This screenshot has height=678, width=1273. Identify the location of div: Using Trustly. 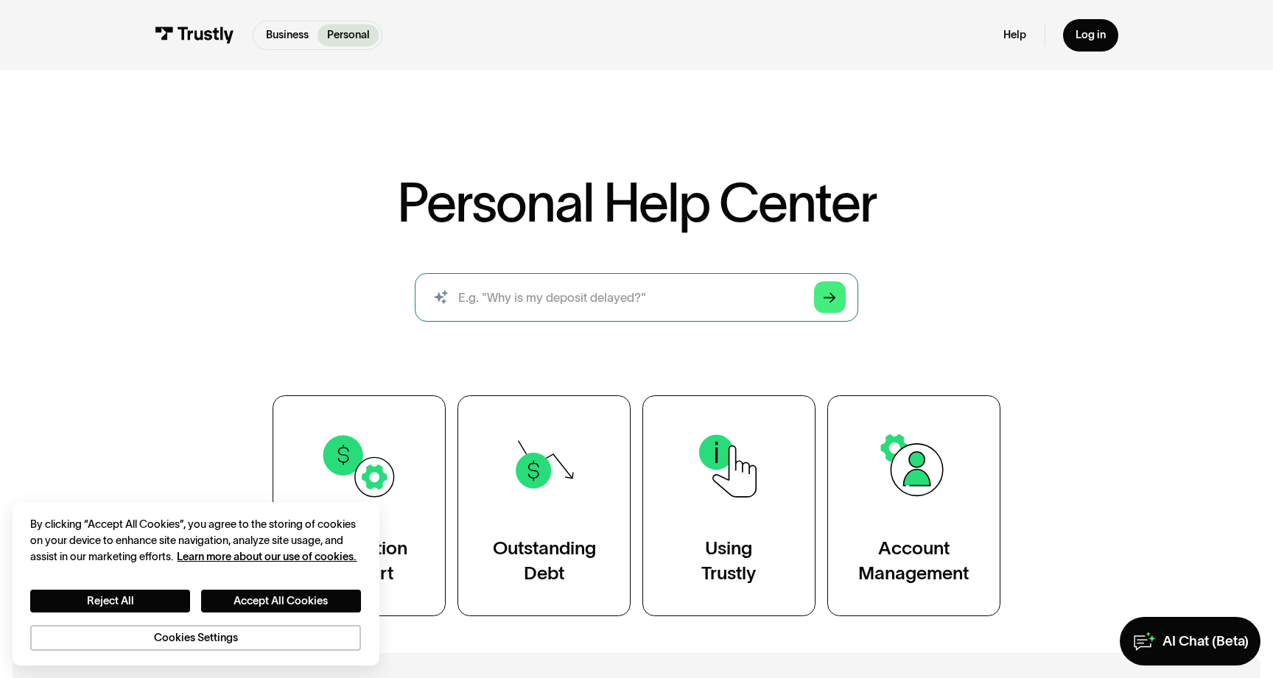
(728, 561).